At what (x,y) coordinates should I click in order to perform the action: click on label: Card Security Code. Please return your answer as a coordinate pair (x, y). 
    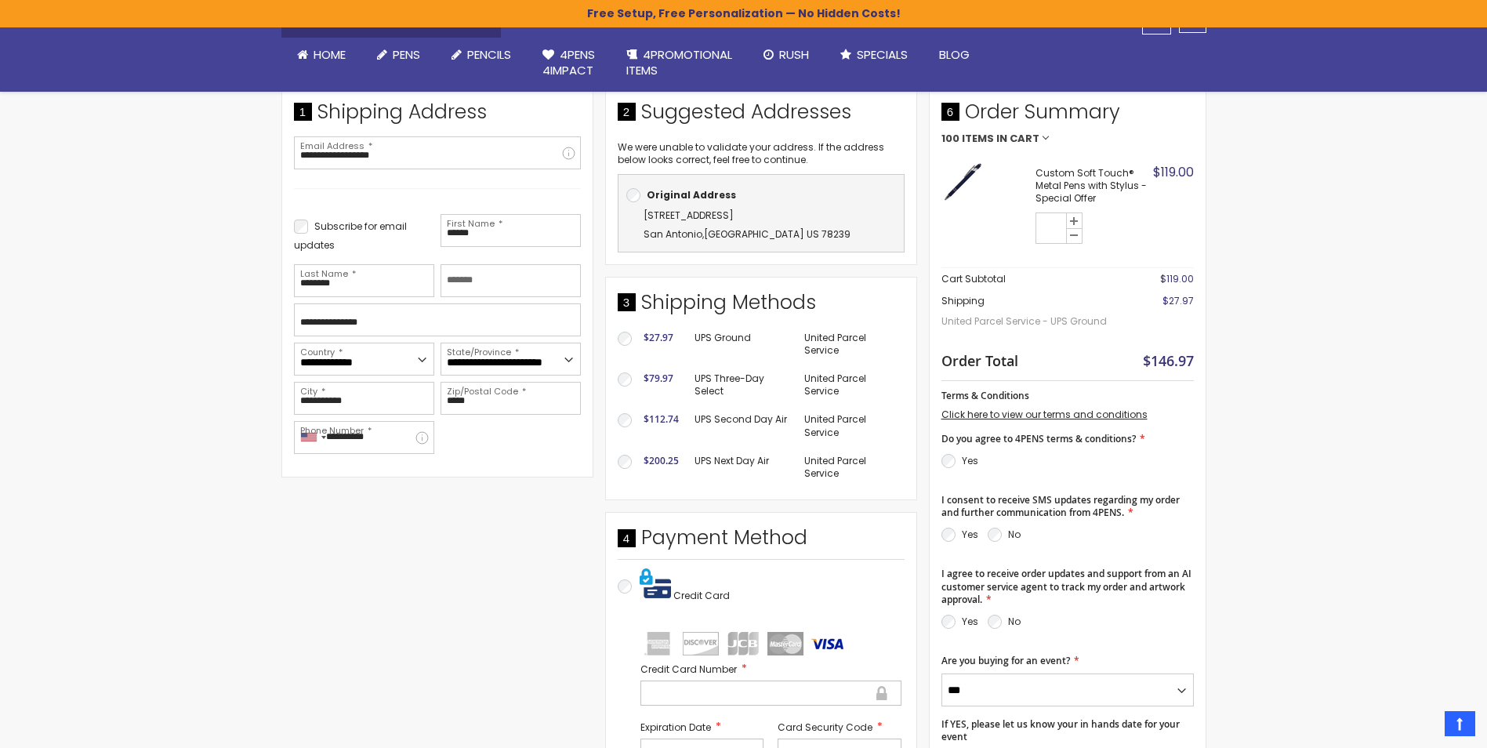
    Looking at the image, I should click on (840, 727).